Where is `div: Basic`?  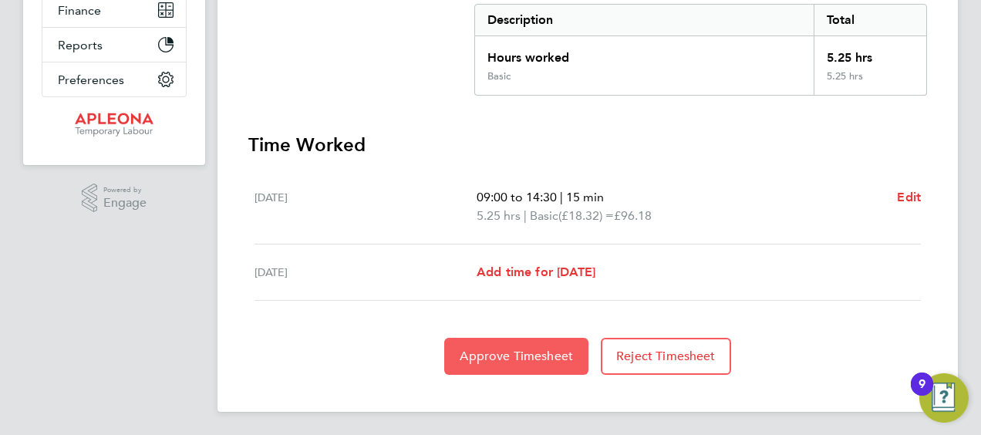
div: Basic is located at coordinates (499, 76).